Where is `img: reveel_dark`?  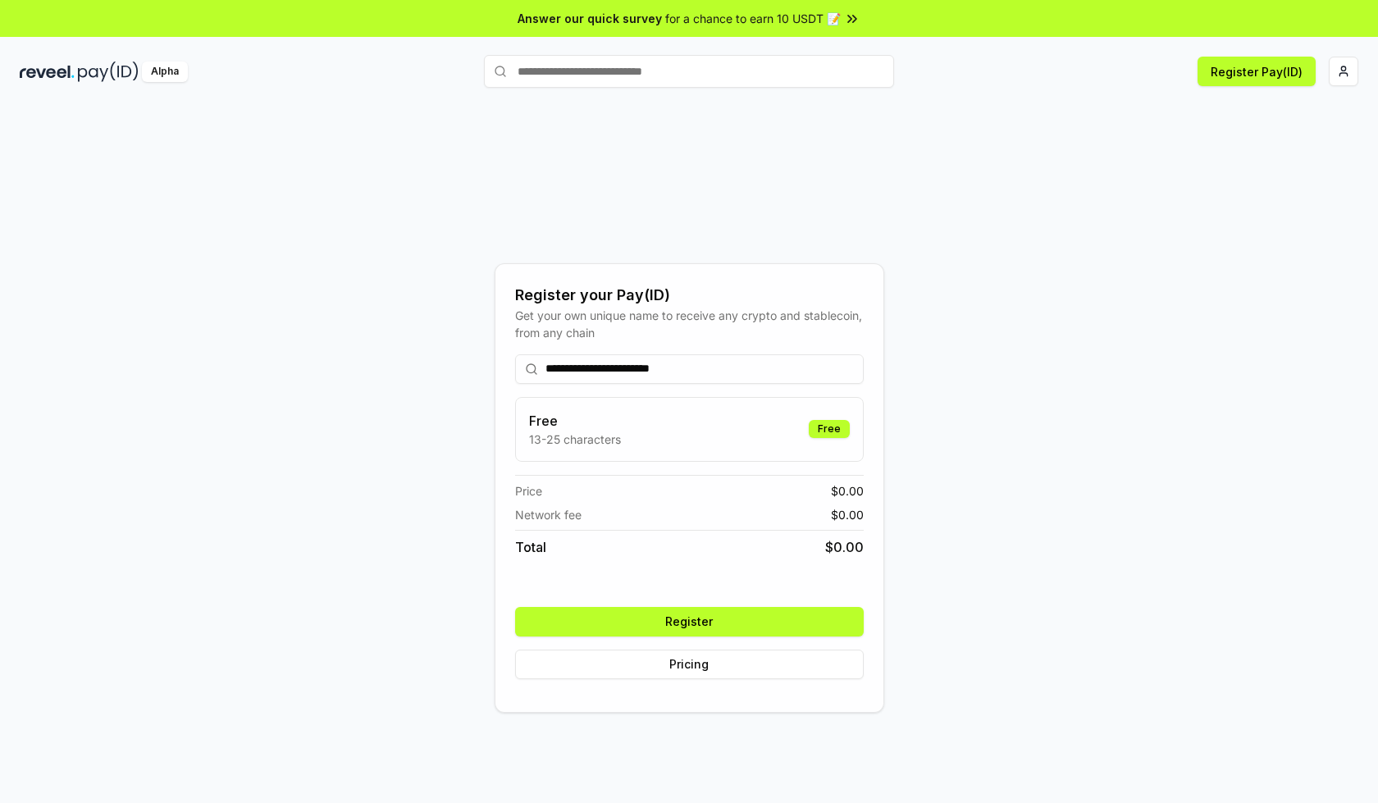 img: reveel_dark is located at coordinates (47, 71).